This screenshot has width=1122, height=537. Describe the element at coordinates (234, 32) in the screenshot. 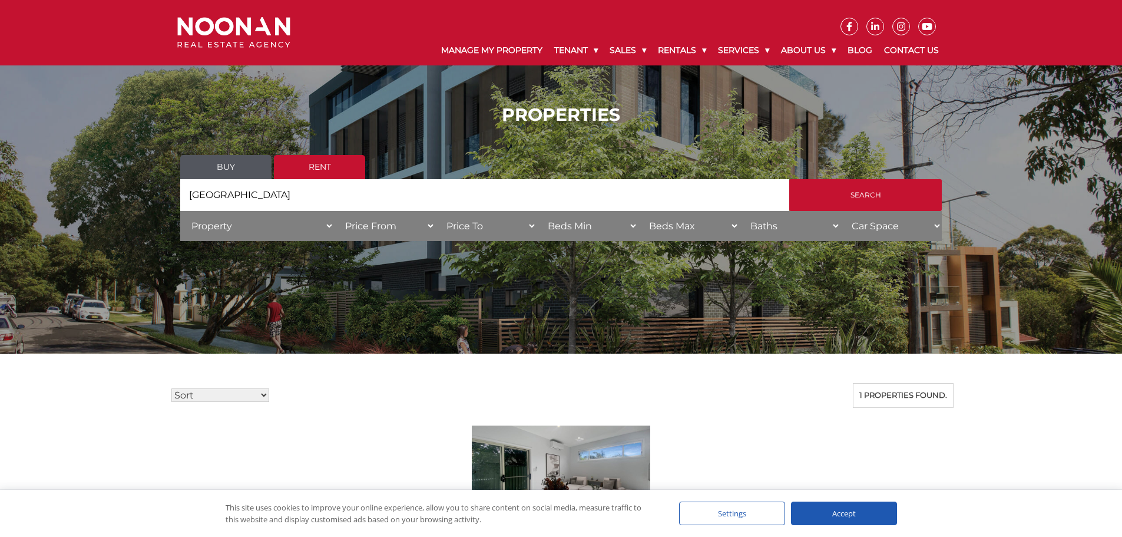

I see `img: Noonan Real Estate Agency` at that location.